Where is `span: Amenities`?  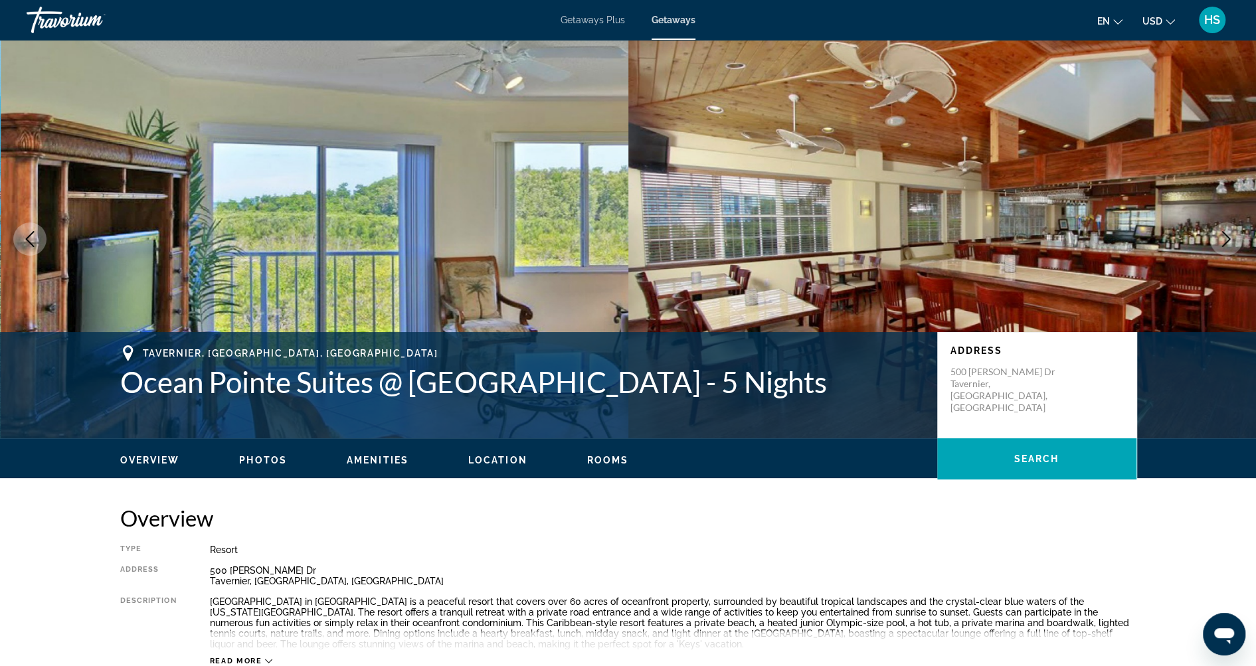 span: Amenities is located at coordinates (377, 460).